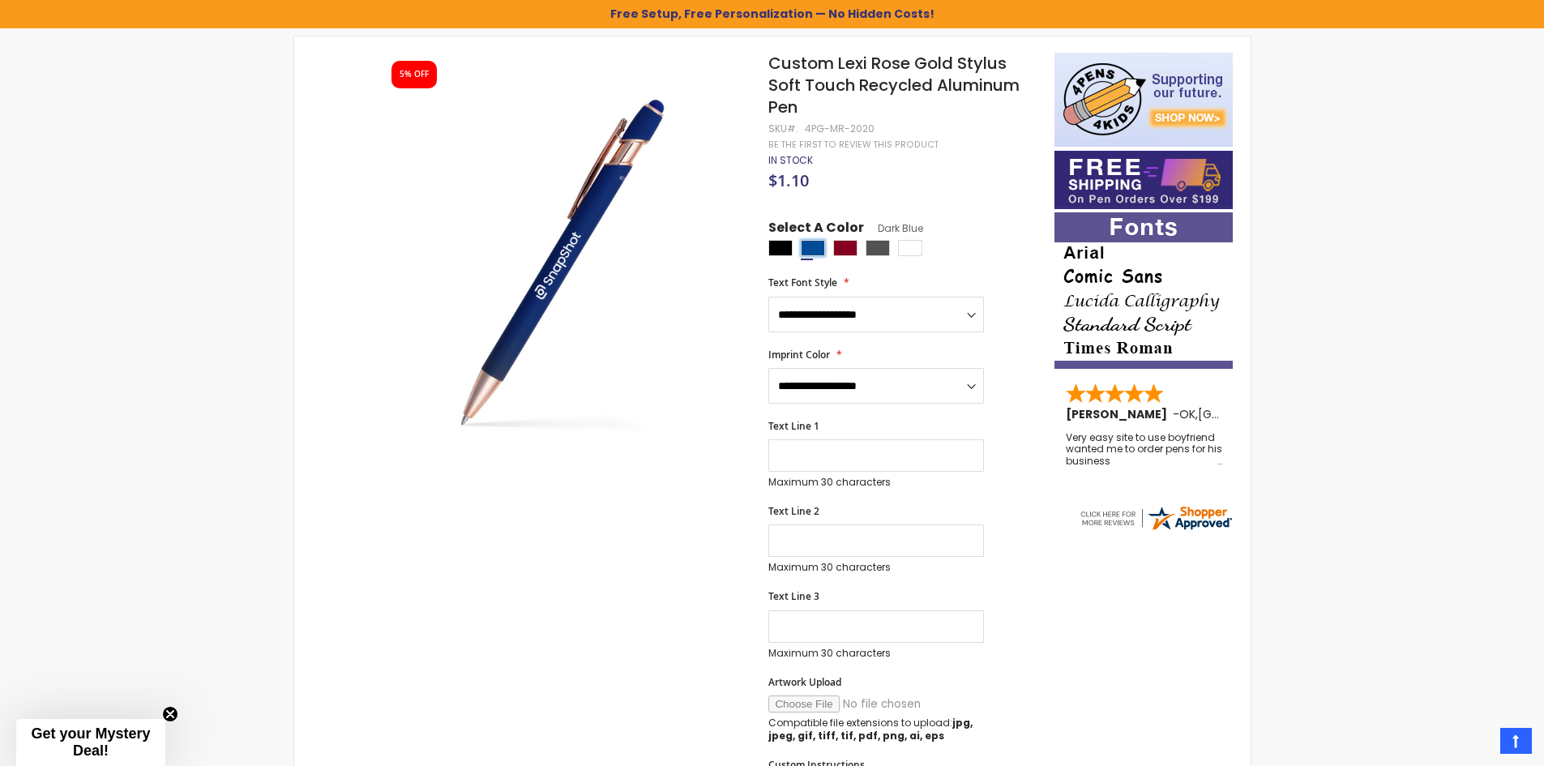 The height and width of the screenshot is (766, 1544). Describe the element at coordinates (1145, 449) in the screenshot. I see `div: Very easy site to use boyfriend wanted me to order pens for his business` at that location.